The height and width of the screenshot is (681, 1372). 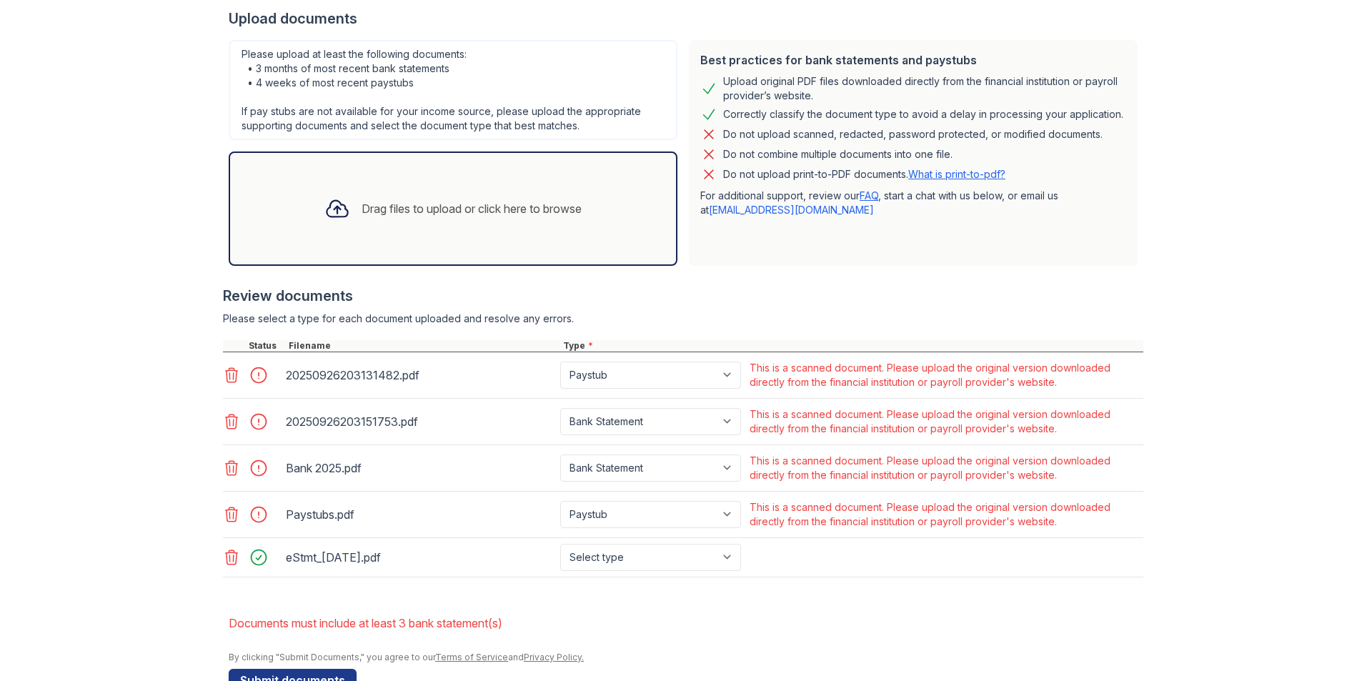 I want to click on a: Privacy Policy., so click(x=554, y=657).